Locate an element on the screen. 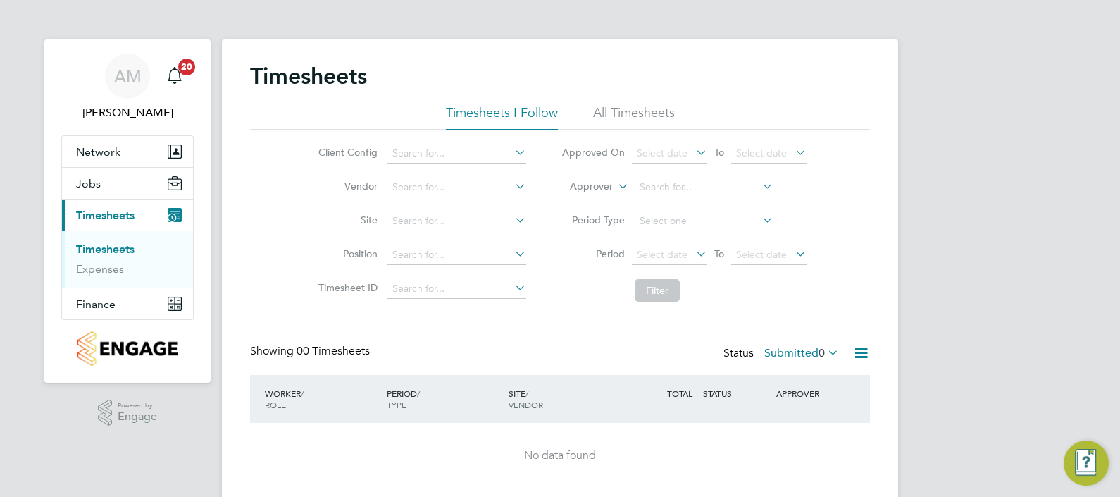  span: VENDOR is located at coordinates (526, 404).